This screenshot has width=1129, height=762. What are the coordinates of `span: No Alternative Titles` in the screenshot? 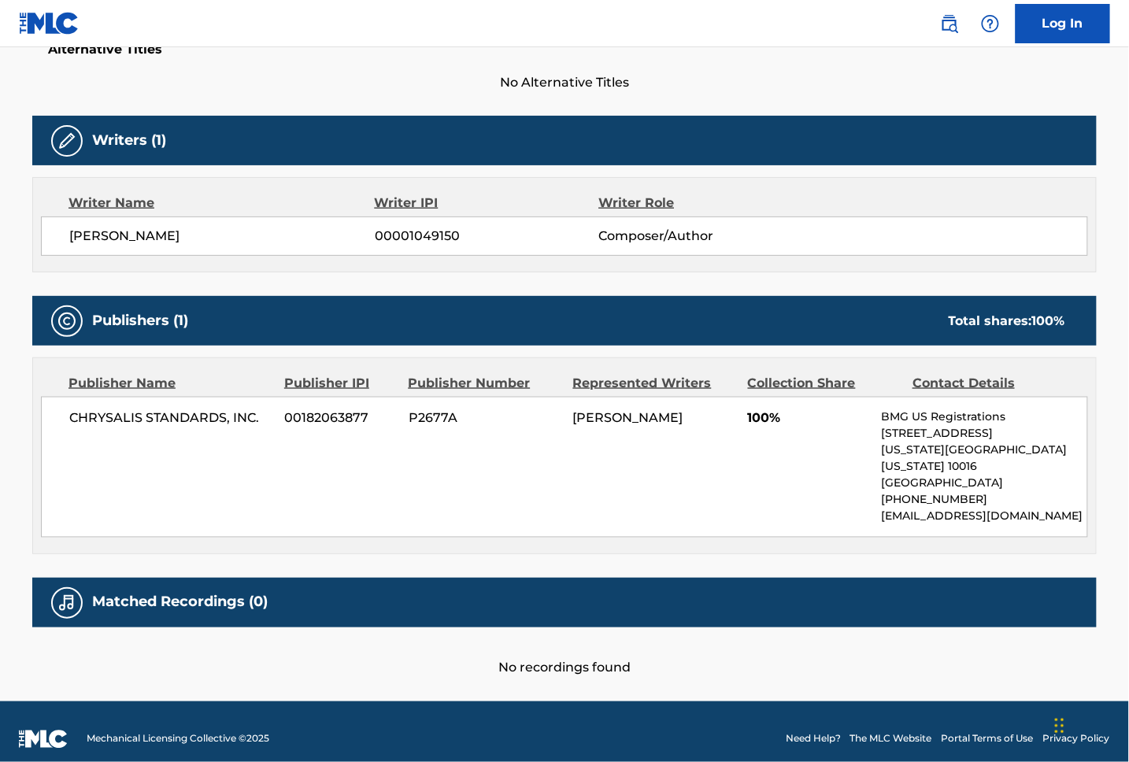 It's located at (565, 83).